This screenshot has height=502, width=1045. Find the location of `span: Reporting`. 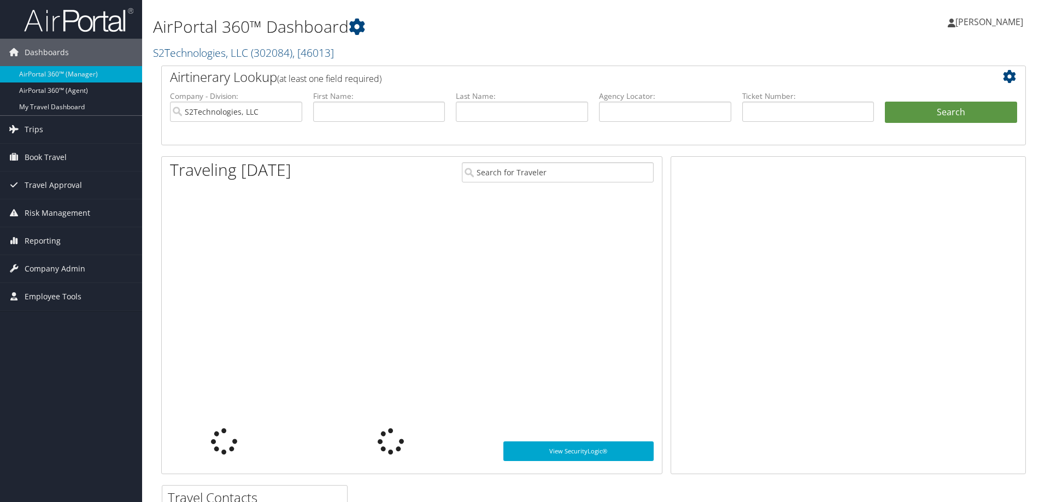

span: Reporting is located at coordinates (43, 241).